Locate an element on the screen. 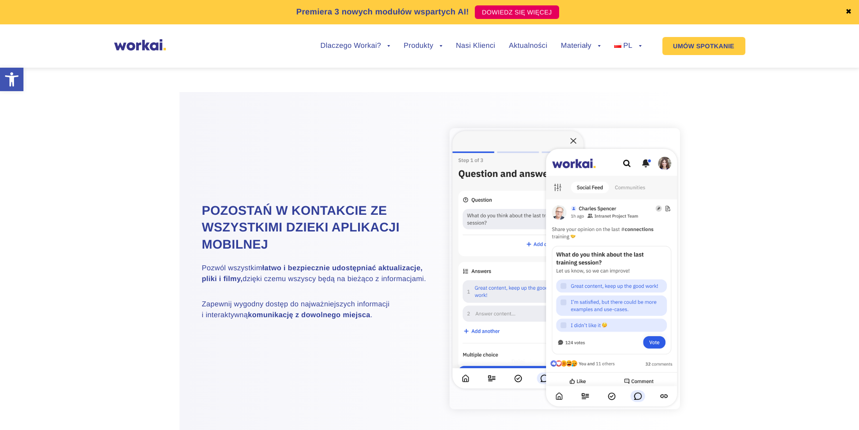 The width and height of the screenshot is (859, 430). p: Pozwól wszystkim dzięki czemu wszyscy będą na bieżąco z informacjami. is located at coordinates (316, 274).